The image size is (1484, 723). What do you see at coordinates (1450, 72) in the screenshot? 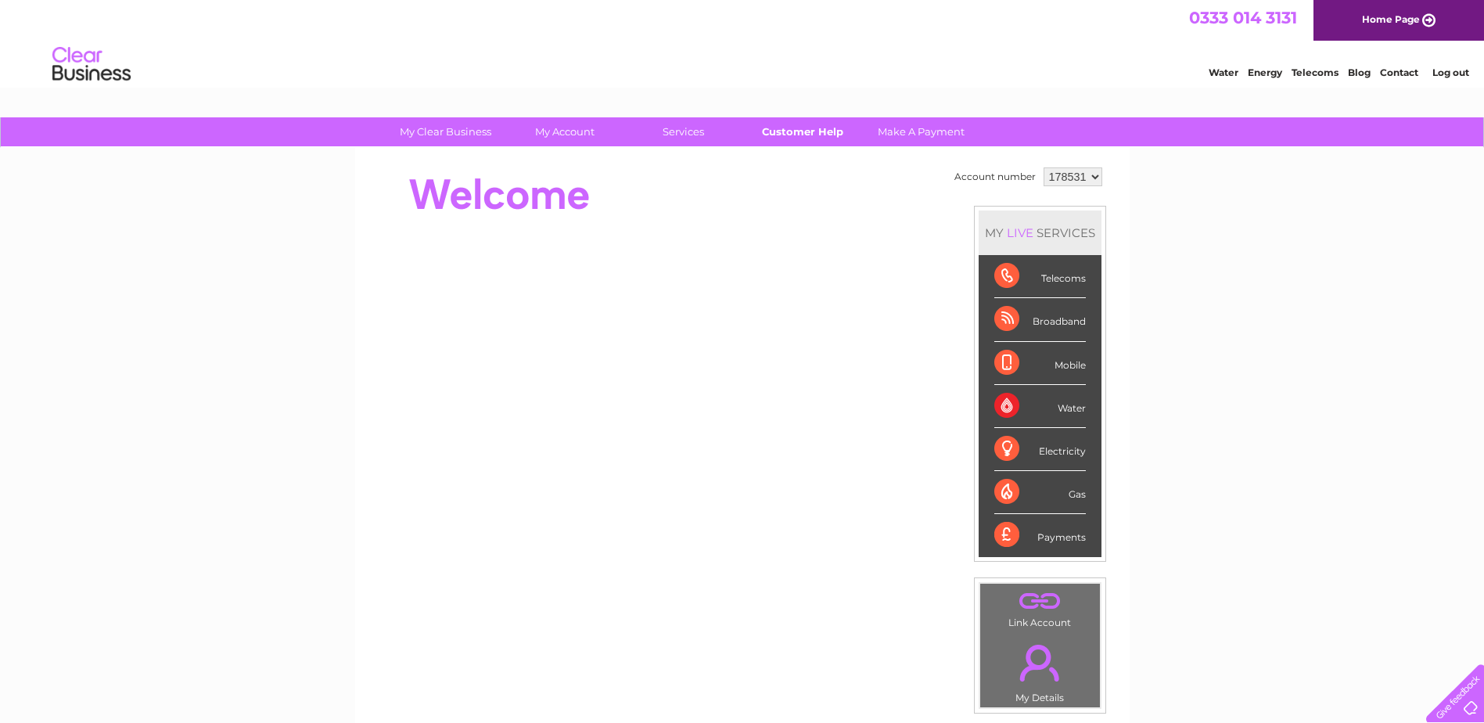
I see `a: Log out` at bounding box center [1450, 72].